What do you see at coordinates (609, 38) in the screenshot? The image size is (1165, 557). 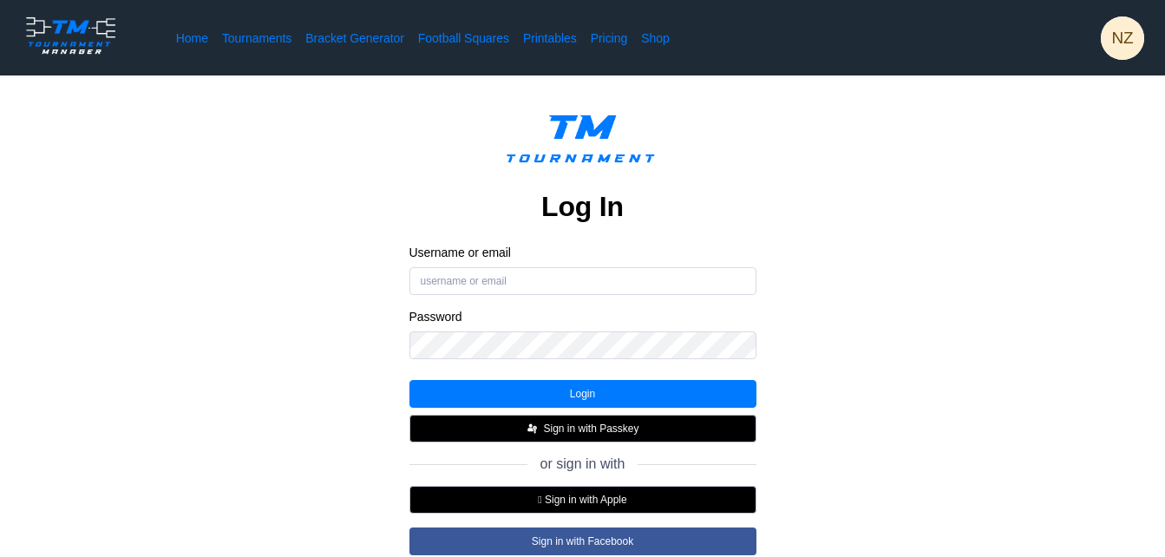 I see `a: Pricing` at bounding box center [609, 38].